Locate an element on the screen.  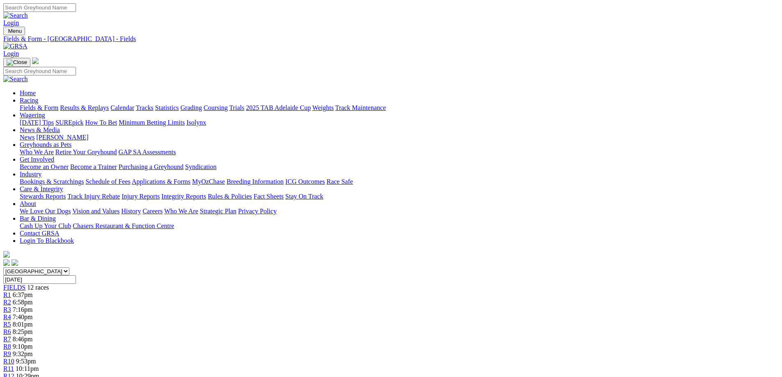
span: 8:46pm is located at coordinates (23, 339).